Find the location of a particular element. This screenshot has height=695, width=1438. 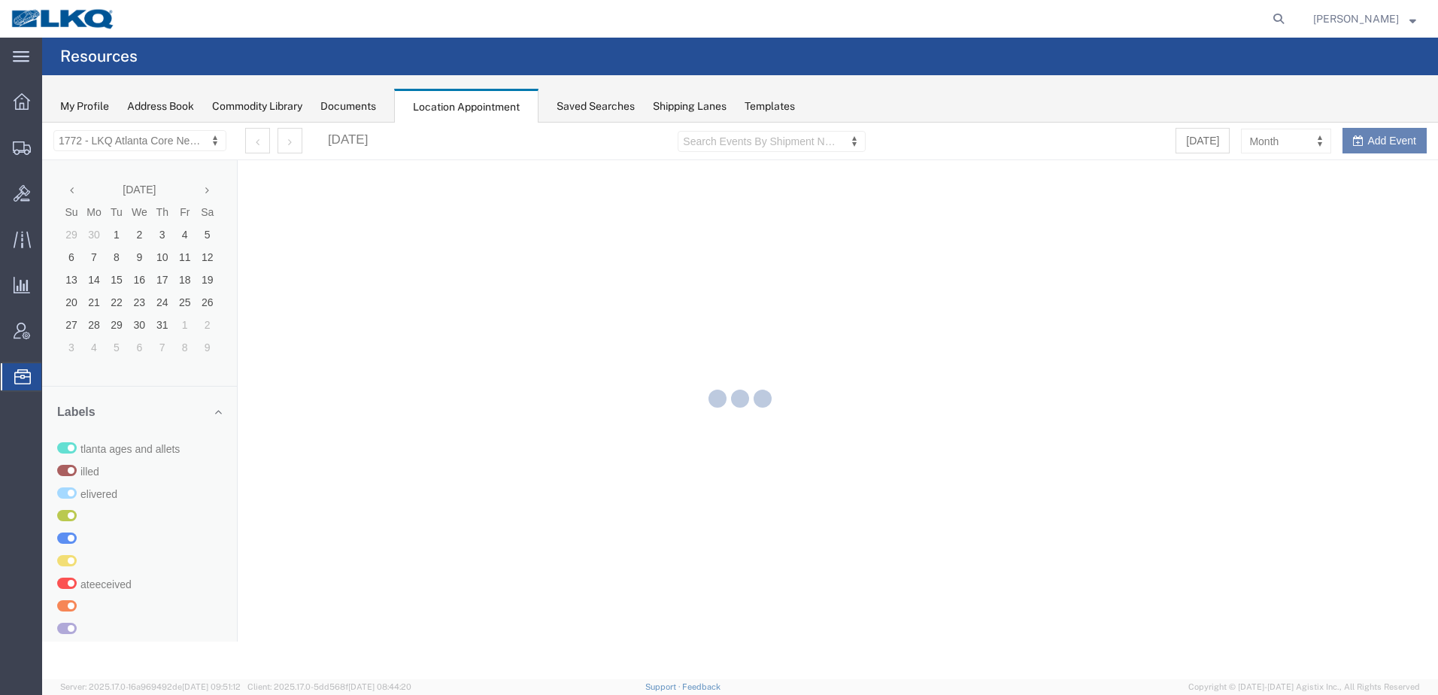

div: Address Book is located at coordinates (160, 106).